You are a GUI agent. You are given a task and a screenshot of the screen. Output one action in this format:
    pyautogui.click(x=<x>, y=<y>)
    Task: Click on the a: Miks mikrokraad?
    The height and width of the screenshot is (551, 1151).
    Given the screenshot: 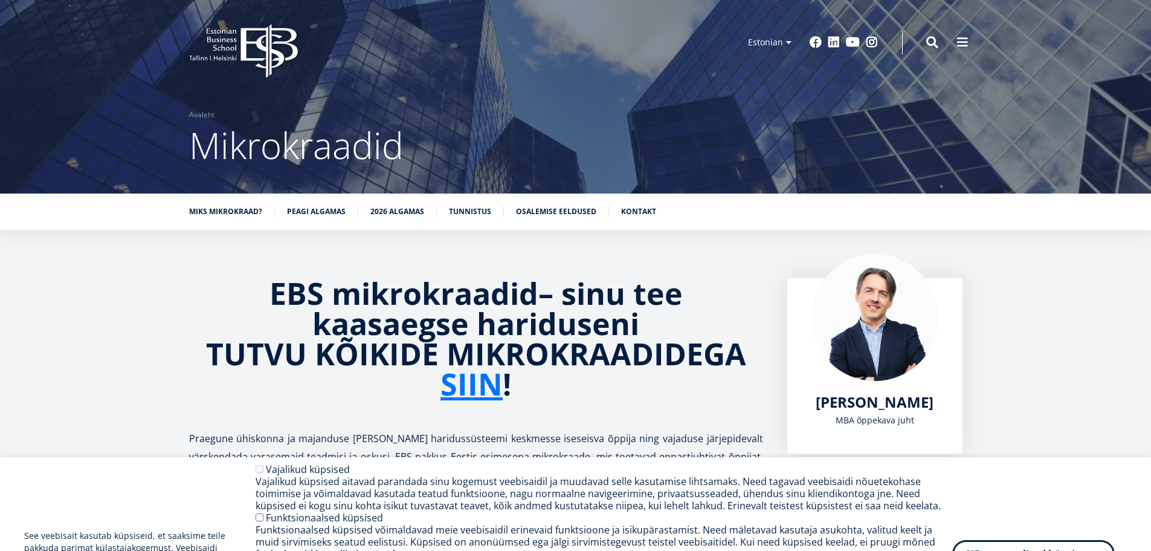 What is the action you would take?
    pyautogui.click(x=225, y=212)
    